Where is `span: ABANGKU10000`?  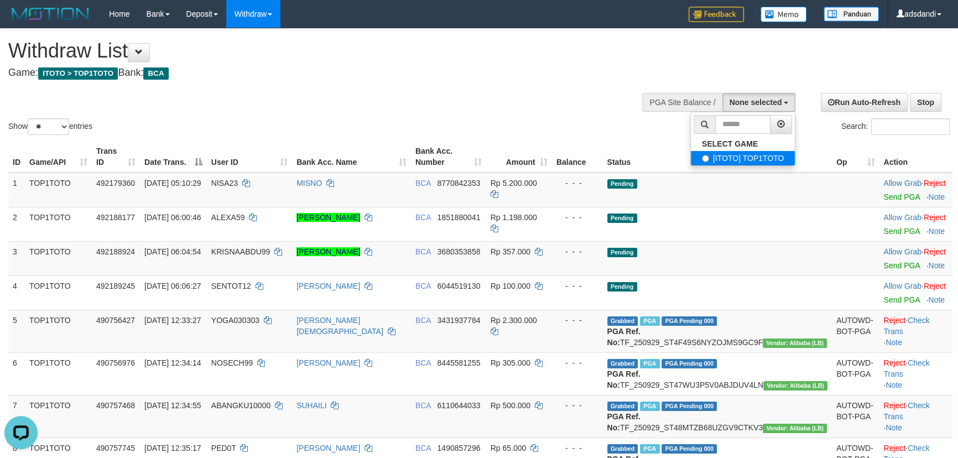 span: ABANGKU10000 is located at coordinates (241, 406).